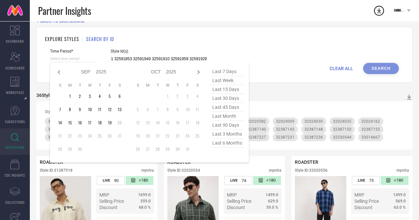 This screenshot has width=419, height=220. What do you see at coordinates (80, 96) in the screenshot?
I see `td: Tue Sep 02 2025` at bounding box center [80, 96].